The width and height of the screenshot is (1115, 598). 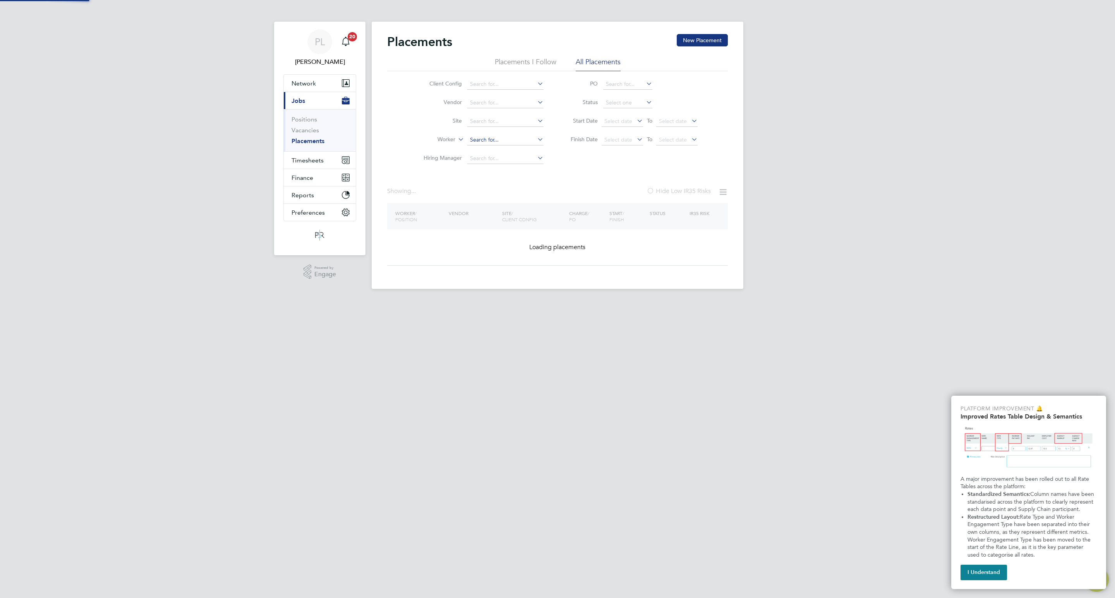 What do you see at coordinates (298, 101) in the screenshot?
I see `span: Jobs` at bounding box center [298, 101].